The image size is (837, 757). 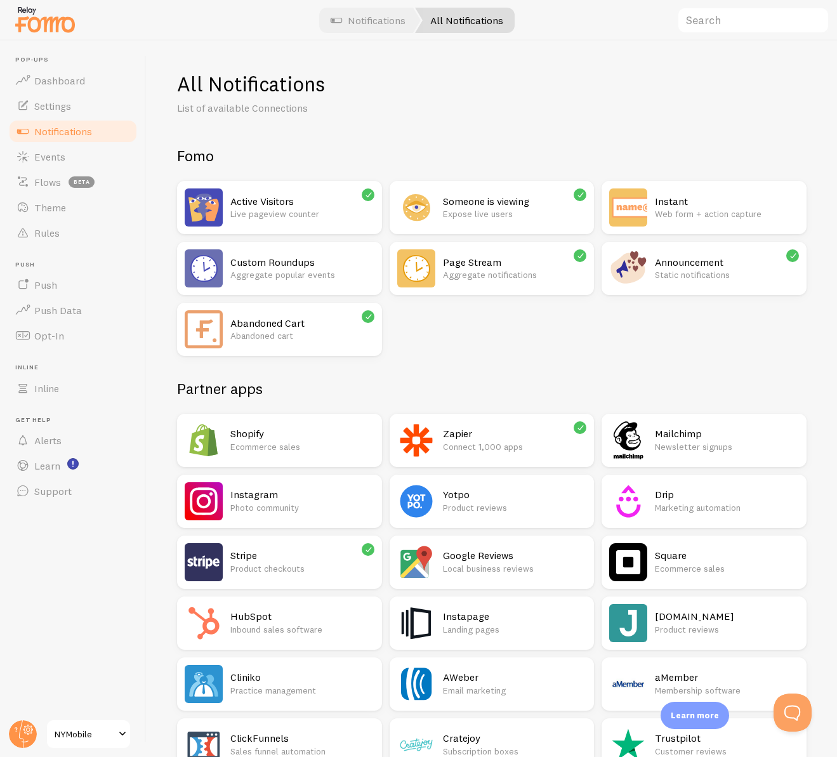 What do you see at coordinates (629, 502) in the screenshot?
I see `img: Drip` at bounding box center [629, 502].